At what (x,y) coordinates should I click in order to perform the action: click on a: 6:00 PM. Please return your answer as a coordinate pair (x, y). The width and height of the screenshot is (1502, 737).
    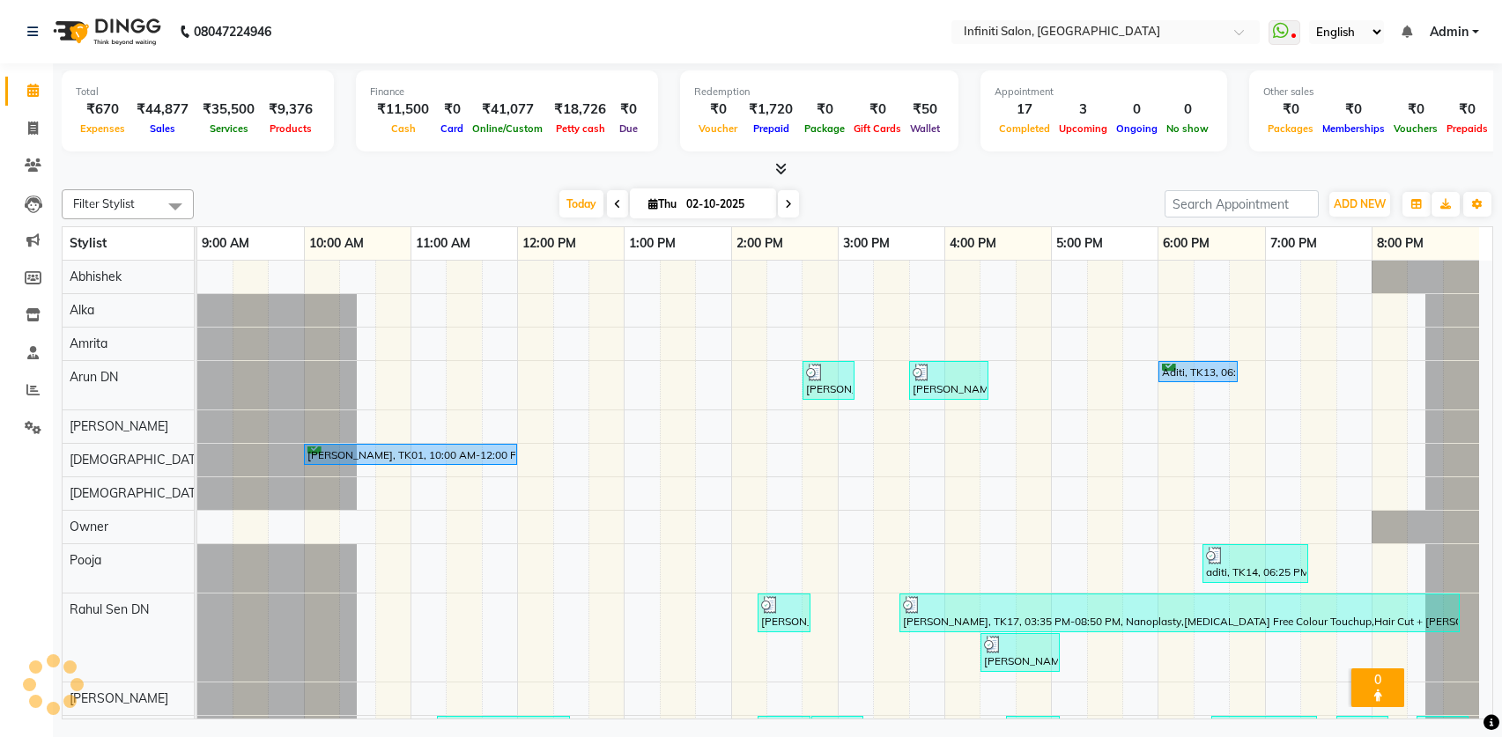
    Looking at the image, I should click on (1185, 243).